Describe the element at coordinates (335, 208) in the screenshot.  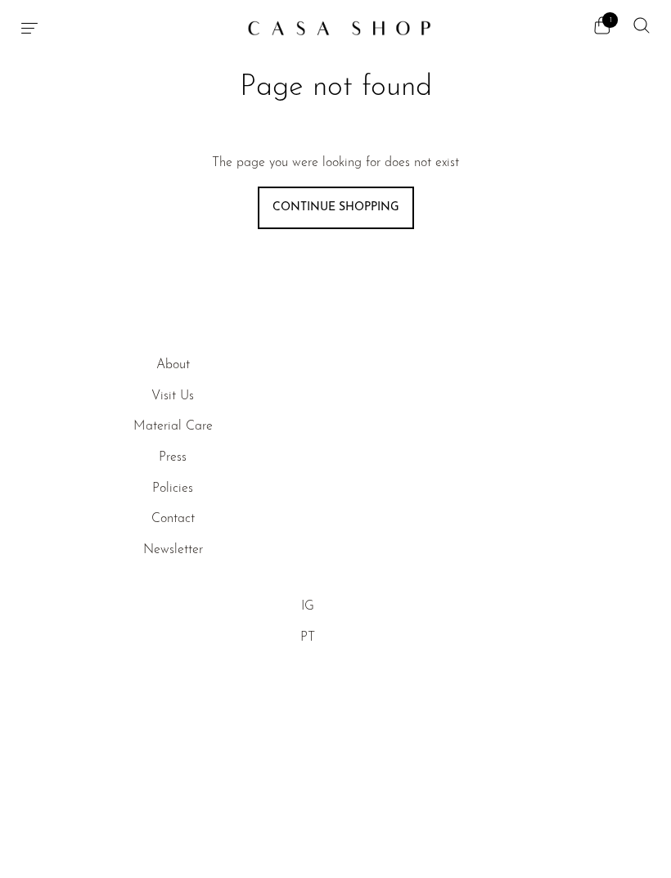
I see `a: Continue shopping` at that location.